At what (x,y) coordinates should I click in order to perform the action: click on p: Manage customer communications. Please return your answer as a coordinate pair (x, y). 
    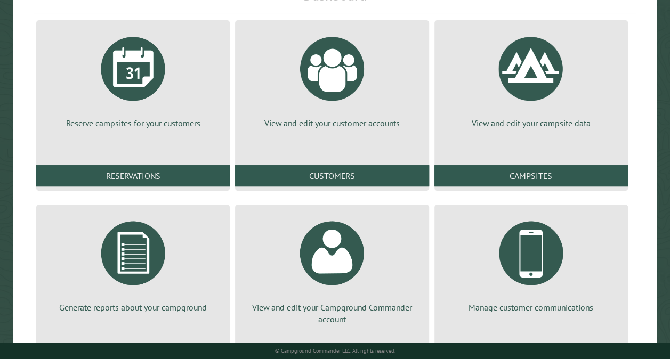
    Looking at the image, I should click on (531, 308).